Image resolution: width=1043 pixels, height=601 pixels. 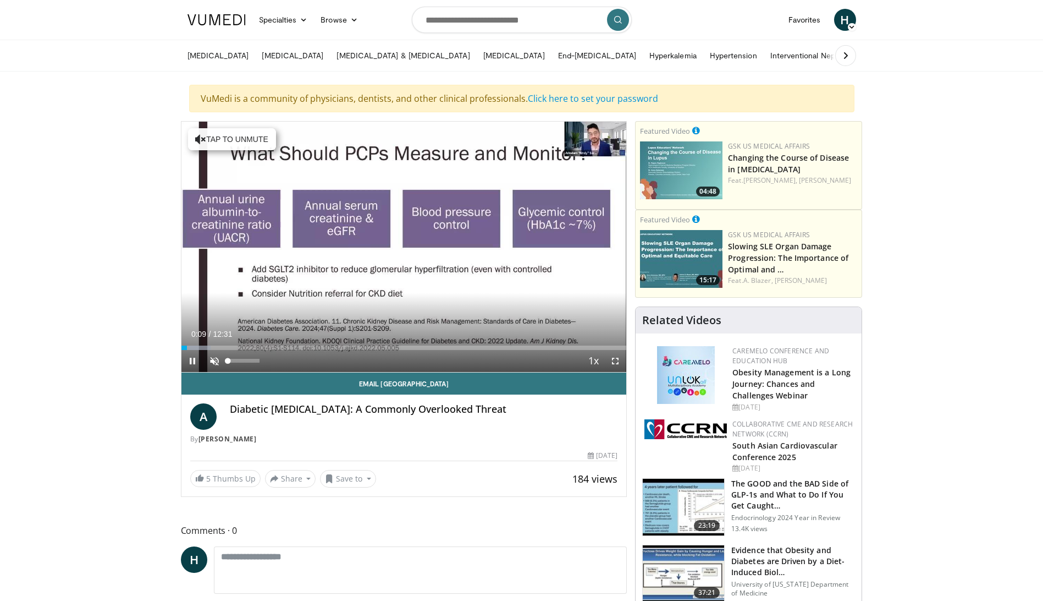 I want to click on span: 0:09, so click(x=199, y=334).